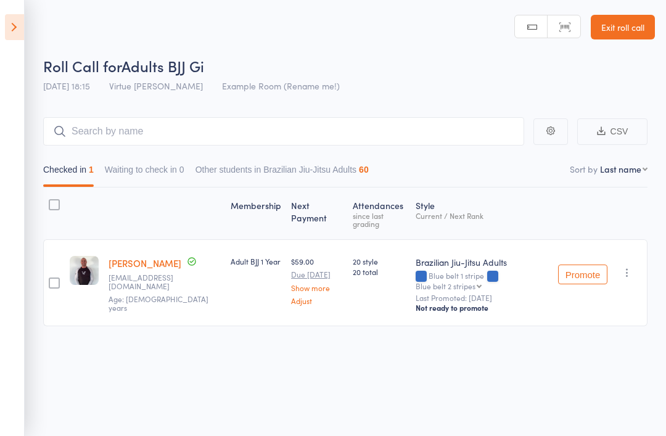 The width and height of the screenshot is (666, 436). Describe the element at coordinates (144, 173) in the screenshot. I see `button: Waiting to check in0` at that location.